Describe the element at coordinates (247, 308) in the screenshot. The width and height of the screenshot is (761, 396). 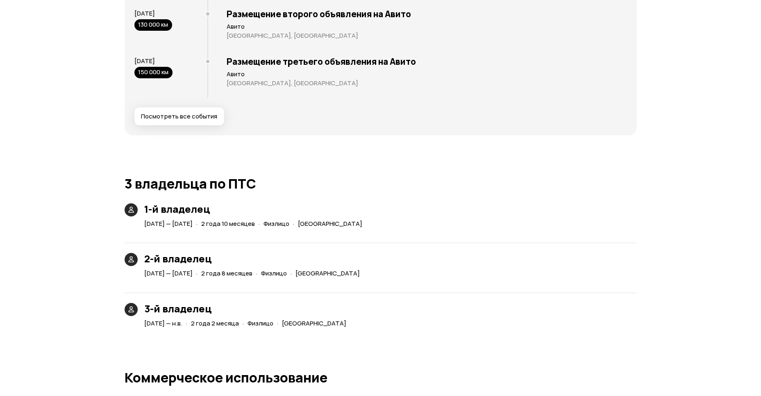
I see `h3: 3-й владелец` at that location.